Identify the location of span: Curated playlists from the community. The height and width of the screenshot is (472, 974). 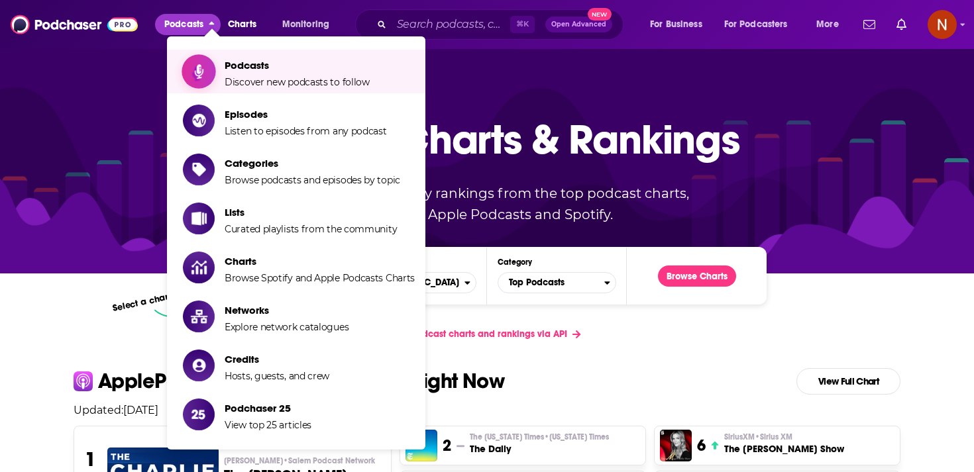
(311, 229).